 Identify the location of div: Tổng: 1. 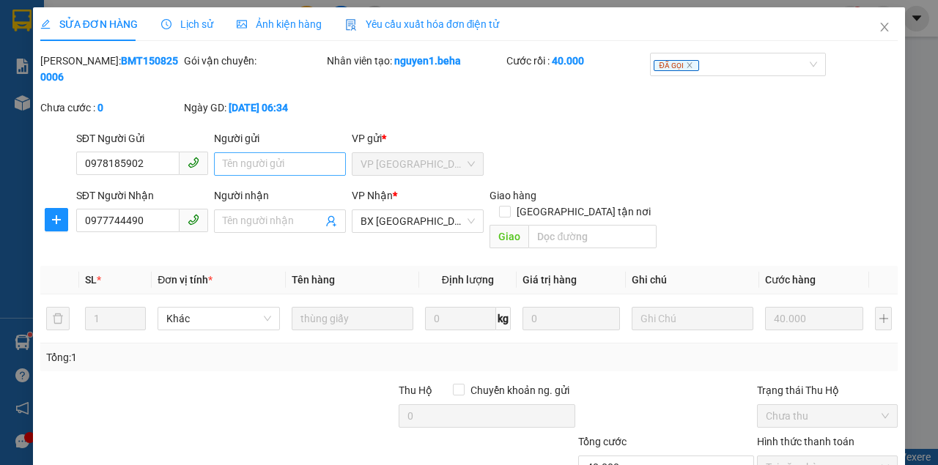
(204, 358).